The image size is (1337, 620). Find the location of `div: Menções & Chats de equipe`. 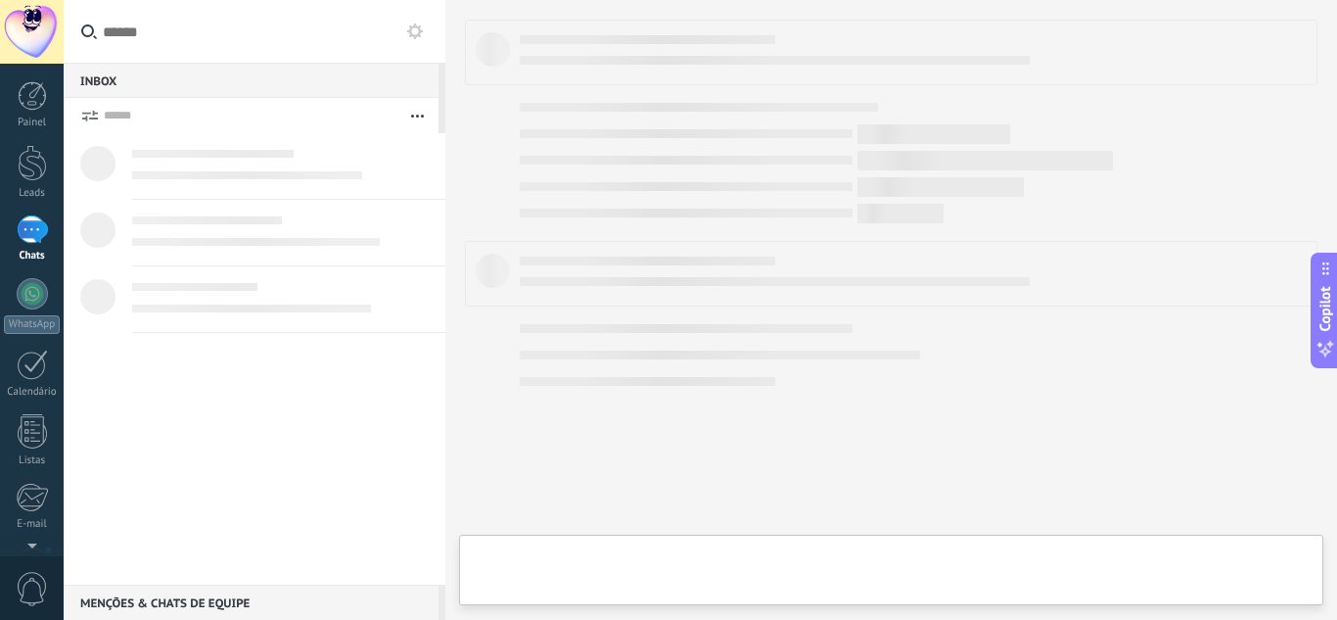

div: Menções & Chats de equipe is located at coordinates (251, 602).